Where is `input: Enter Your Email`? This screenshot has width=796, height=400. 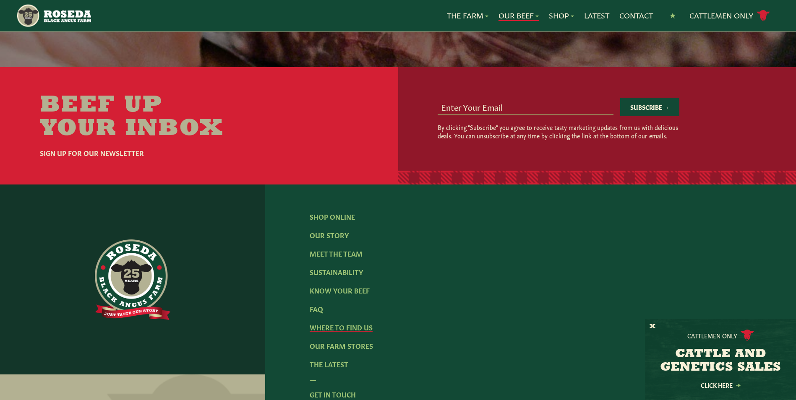
input: Enter Your Email is located at coordinates (526, 107).